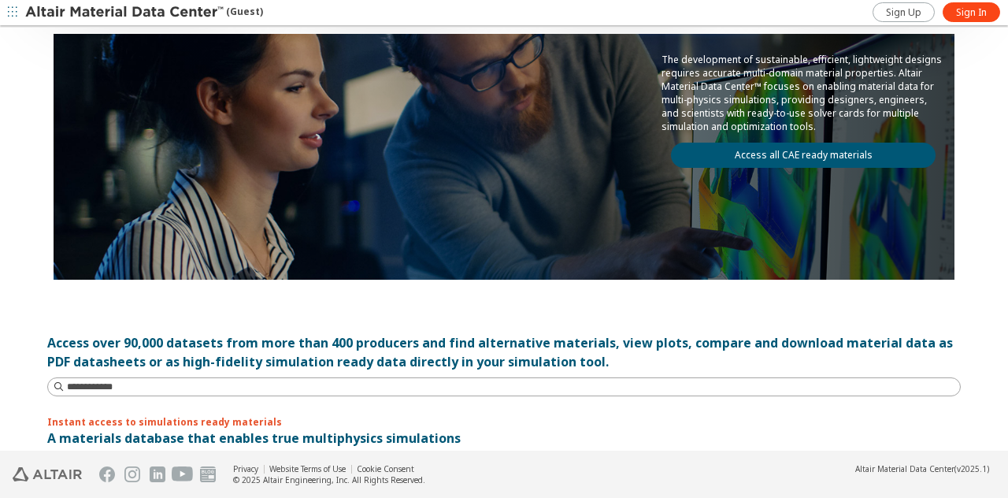 The width and height of the screenshot is (1008, 498). Describe the element at coordinates (504, 352) in the screenshot. I see `div: Access over 90,000 datasets from more than 400 producers and find alternative materials, view plo...` at that location.